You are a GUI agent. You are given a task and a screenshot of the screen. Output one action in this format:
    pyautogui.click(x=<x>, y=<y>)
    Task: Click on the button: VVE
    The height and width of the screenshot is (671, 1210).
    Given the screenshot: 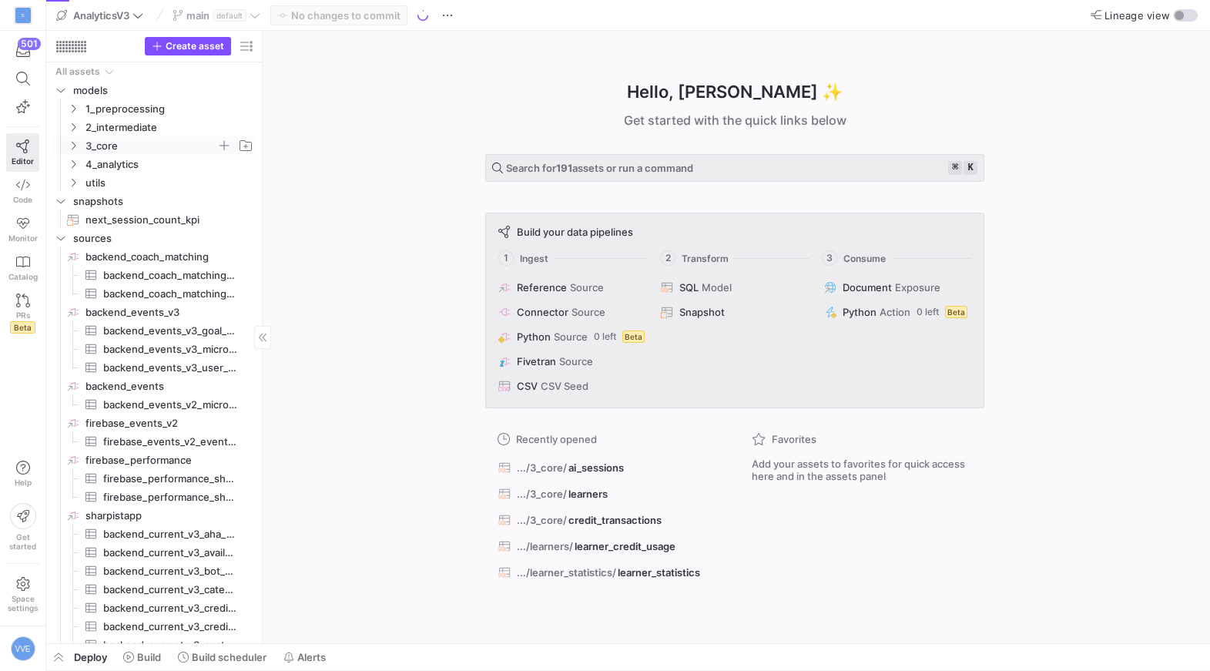 What is the action you would take?
    pyautogui.click(x=22, y=648)
    